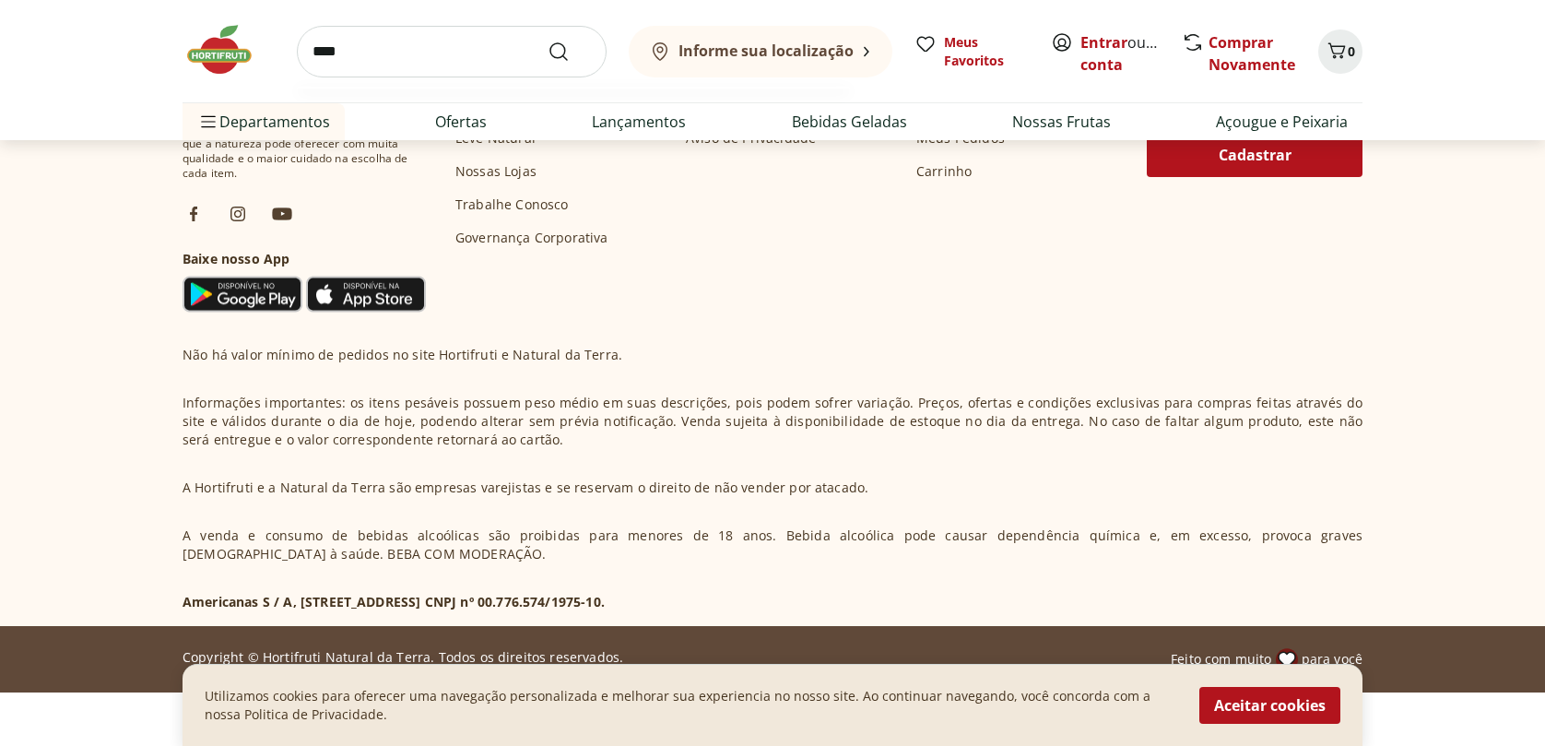 This screenshot has width=1545, height=746. I want to click on p: A venda e consumo de bebidas alcoólicas são proibidas para menores de 18 anos. Bebida alcoólica p..., so click(772, 545).